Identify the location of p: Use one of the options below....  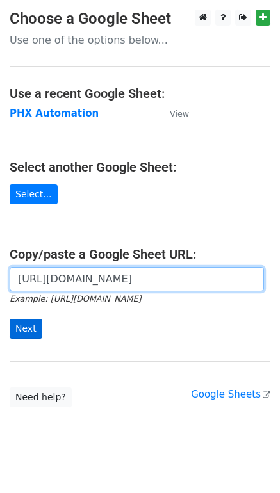
(139, 40).